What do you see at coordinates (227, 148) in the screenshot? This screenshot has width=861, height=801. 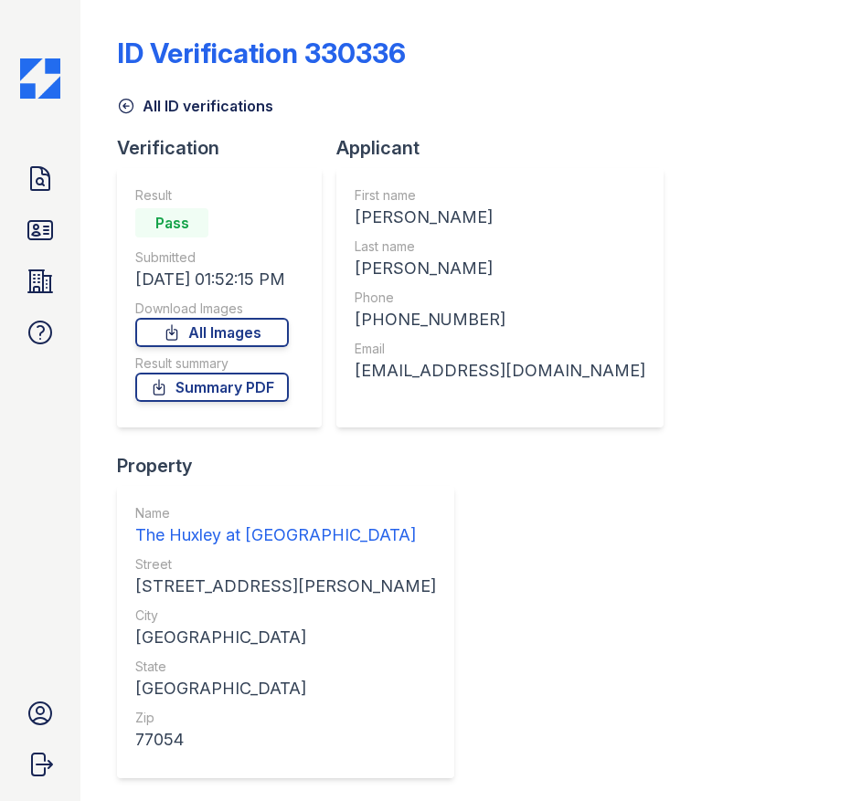 I see `div: Verification` at bounding box center [227, 148].